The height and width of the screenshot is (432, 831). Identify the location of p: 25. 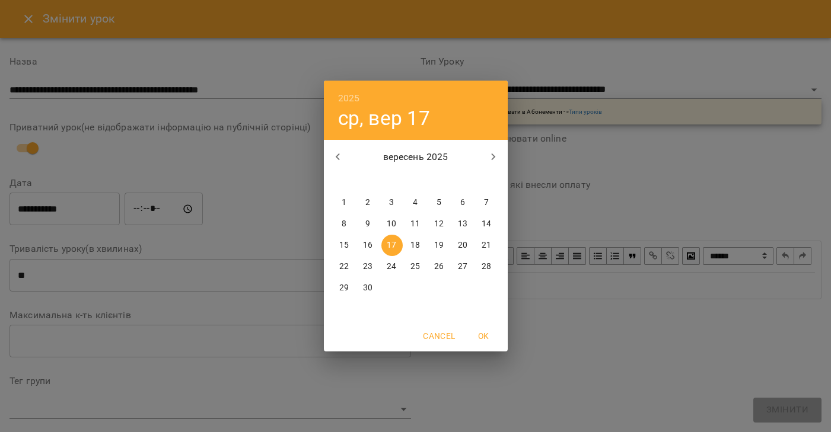
(415, 267).